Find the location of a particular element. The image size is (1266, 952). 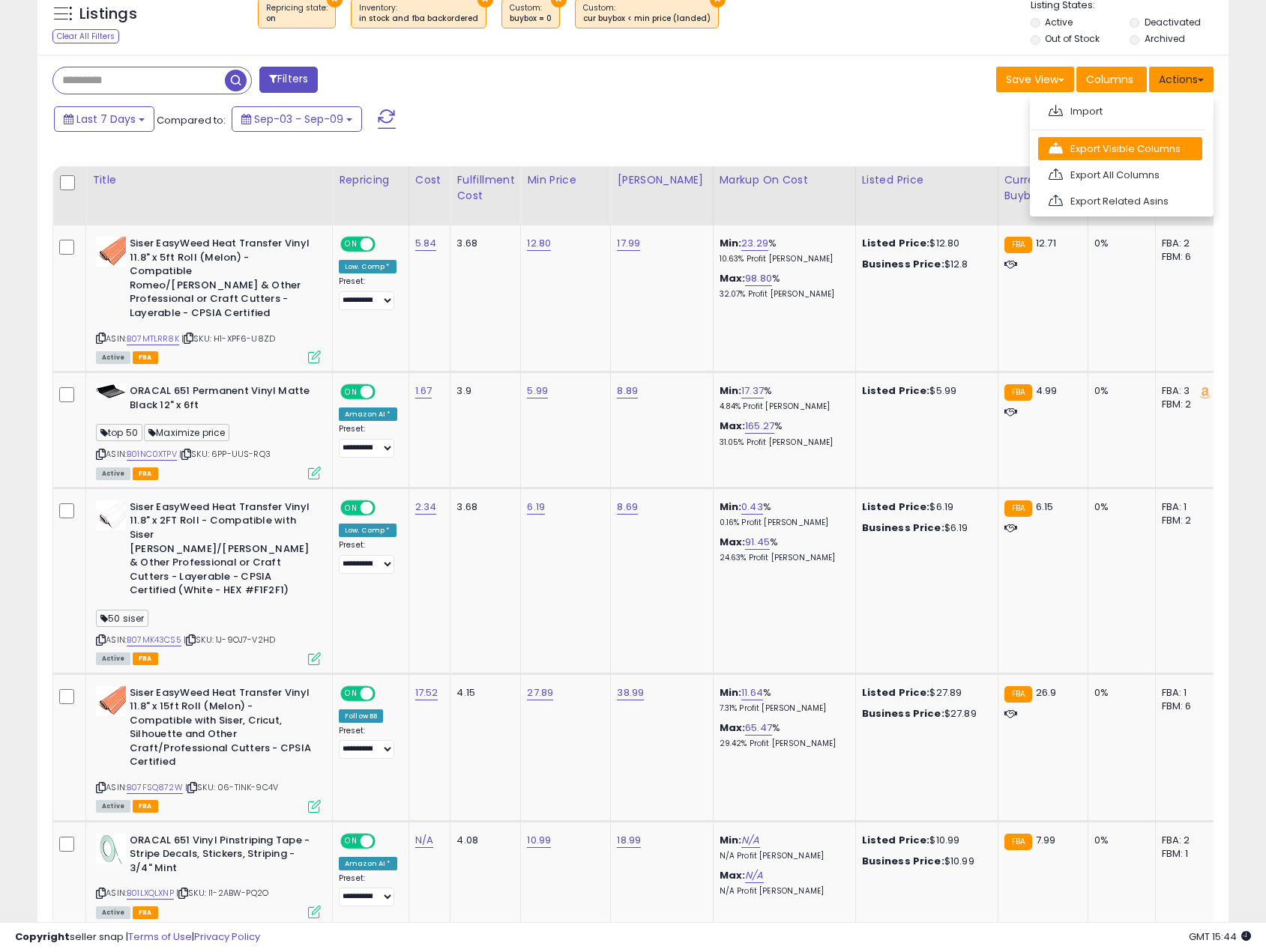

div: FBA: 1 is located at coordinates (1187, 507).